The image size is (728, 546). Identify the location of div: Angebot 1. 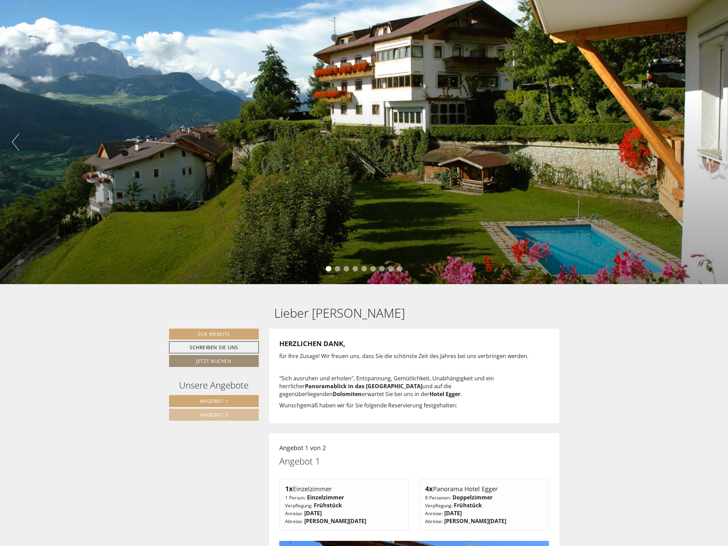
(300, 461).